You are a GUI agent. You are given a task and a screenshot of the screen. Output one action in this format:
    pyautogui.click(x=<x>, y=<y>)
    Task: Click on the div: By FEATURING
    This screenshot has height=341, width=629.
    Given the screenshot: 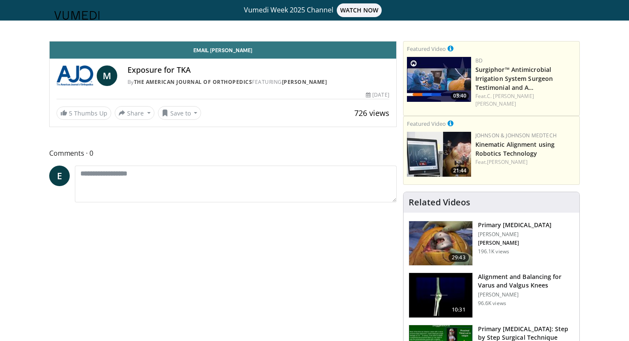 What is the action you would take?
    pyautogui.click(x=258, y=82)
    